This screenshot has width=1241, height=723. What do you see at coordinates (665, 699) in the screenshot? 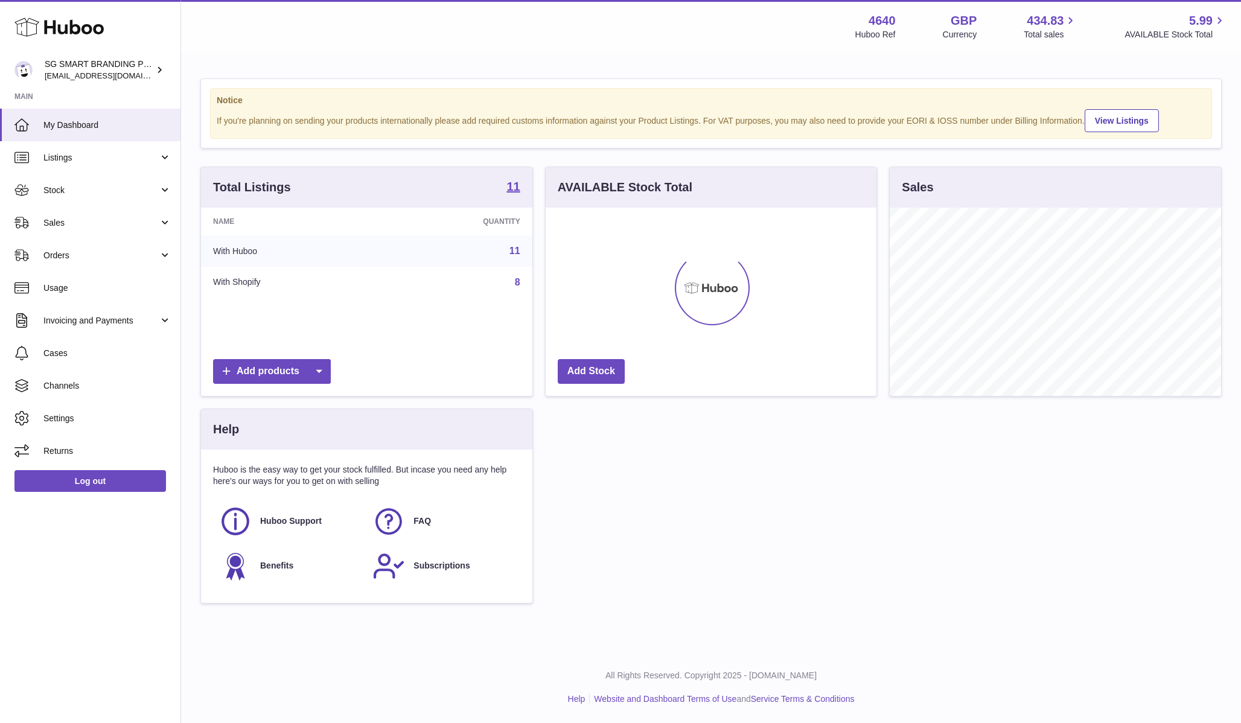
I see `a: Website and Dashboard Terms of Use` at bounding box center [665, 699].